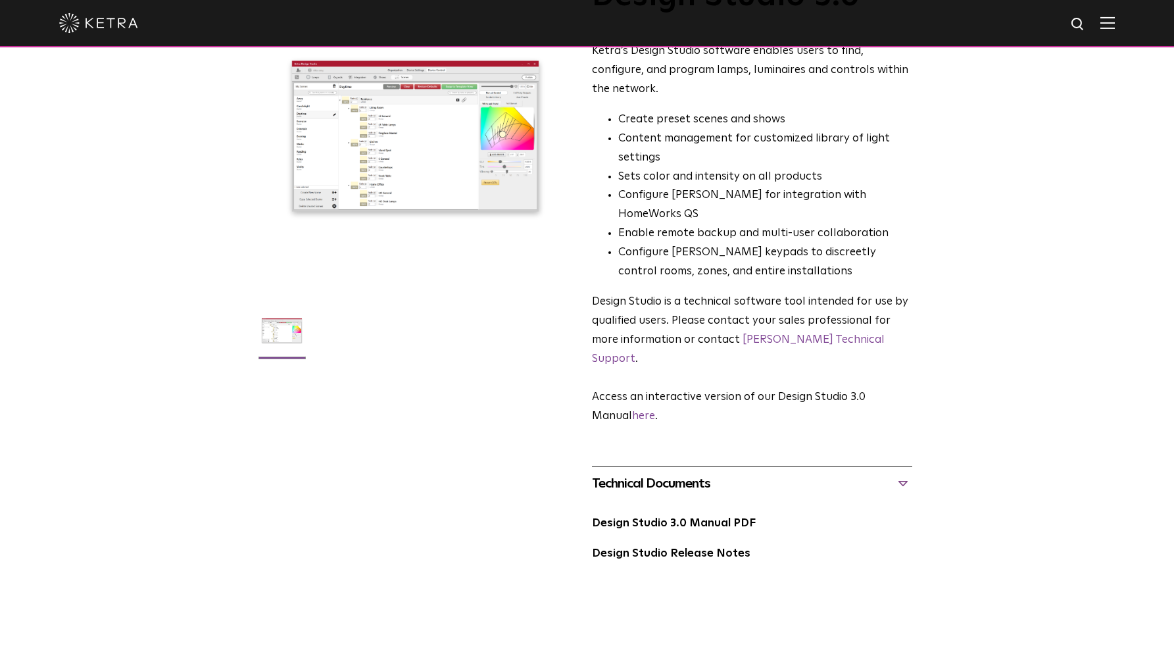 The image size is (1174, 654). What do you see at coordinates (752, 331) in the screenshot?
I see `p: Design Studio is a technical software tool intended for use by qualified users. Please contact yo...` at bounding box center [752, 331].